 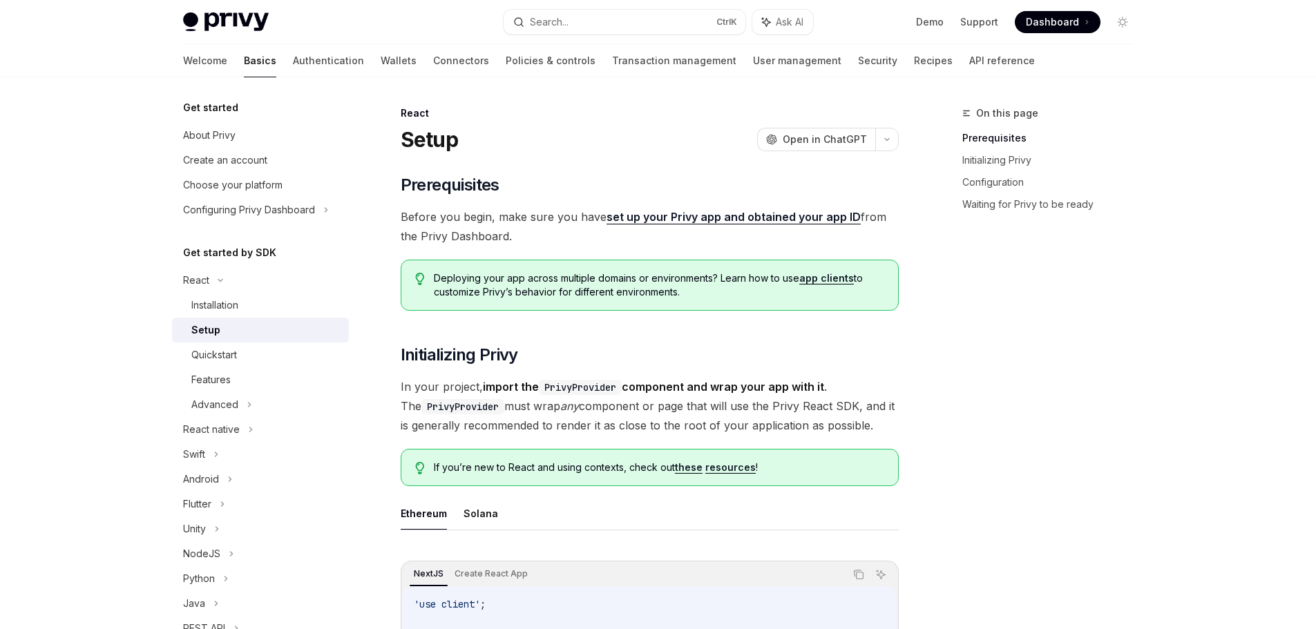 I want to click on a: app clients, so click(x=826, y=278).